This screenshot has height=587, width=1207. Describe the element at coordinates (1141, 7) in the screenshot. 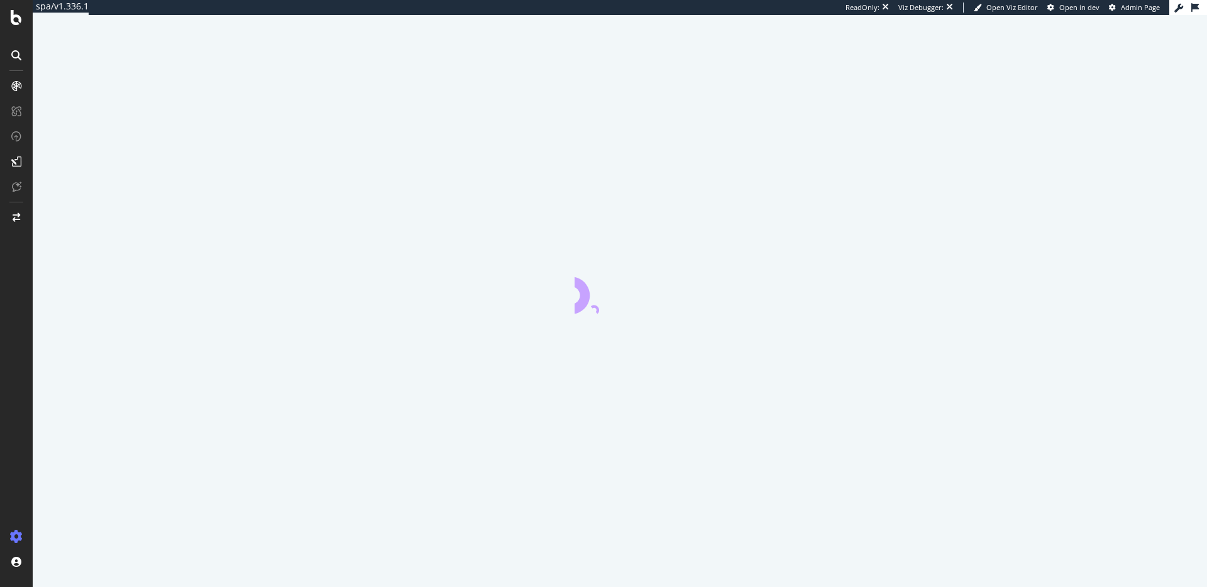

I see `span: Admin Page` at that location.